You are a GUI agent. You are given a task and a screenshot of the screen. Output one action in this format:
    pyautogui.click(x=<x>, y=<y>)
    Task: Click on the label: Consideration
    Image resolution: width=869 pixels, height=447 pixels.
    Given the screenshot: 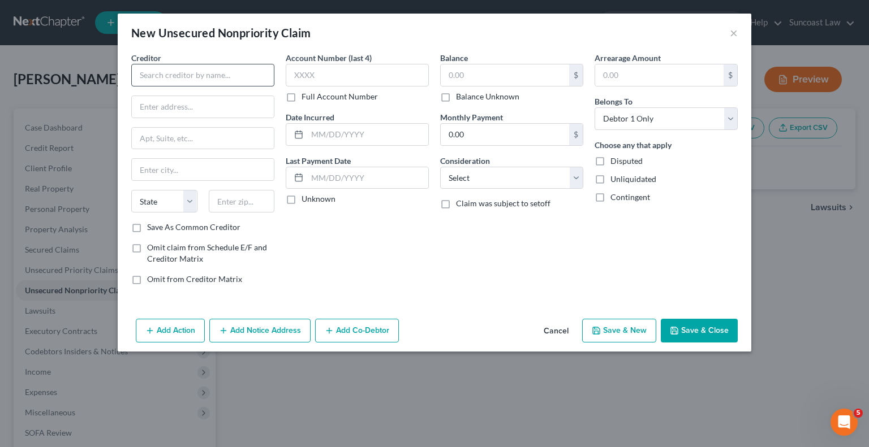 What is the action you would take?
    pyautogui.click(x=465, y=161)
    